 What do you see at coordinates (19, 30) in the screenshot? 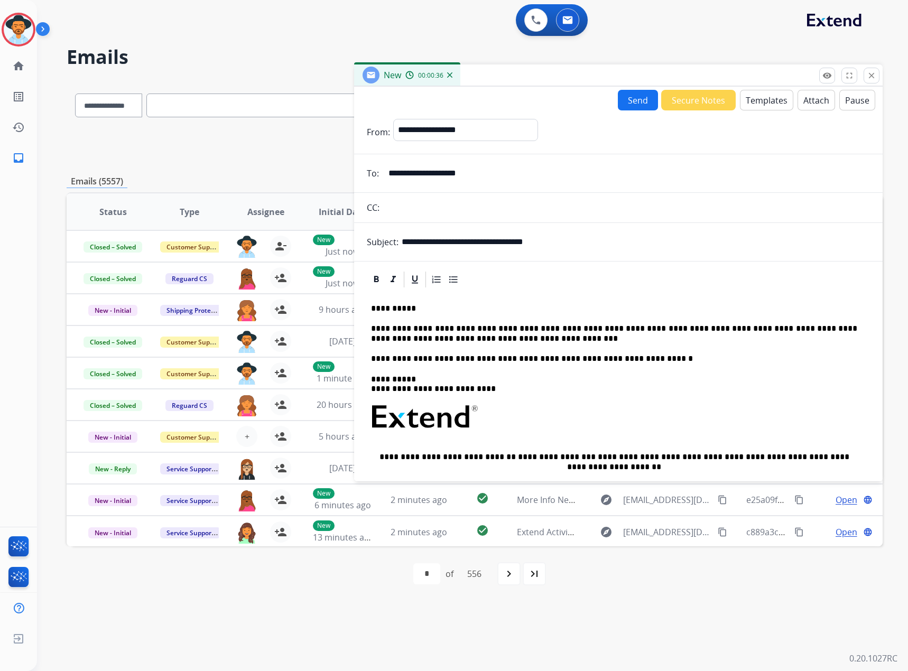
I see `img: avatar` at bounding box center [19, 30].